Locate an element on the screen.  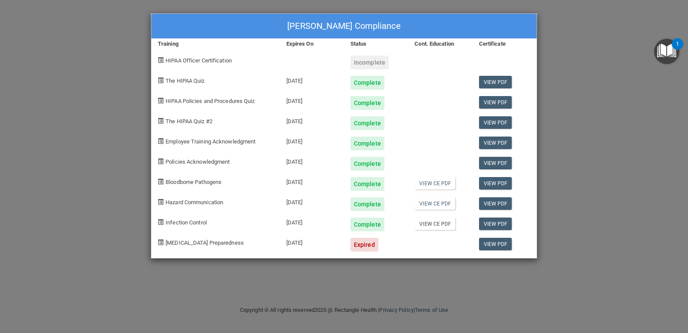
span: The HIPAA Quiz is located at coordinates (185, 80).